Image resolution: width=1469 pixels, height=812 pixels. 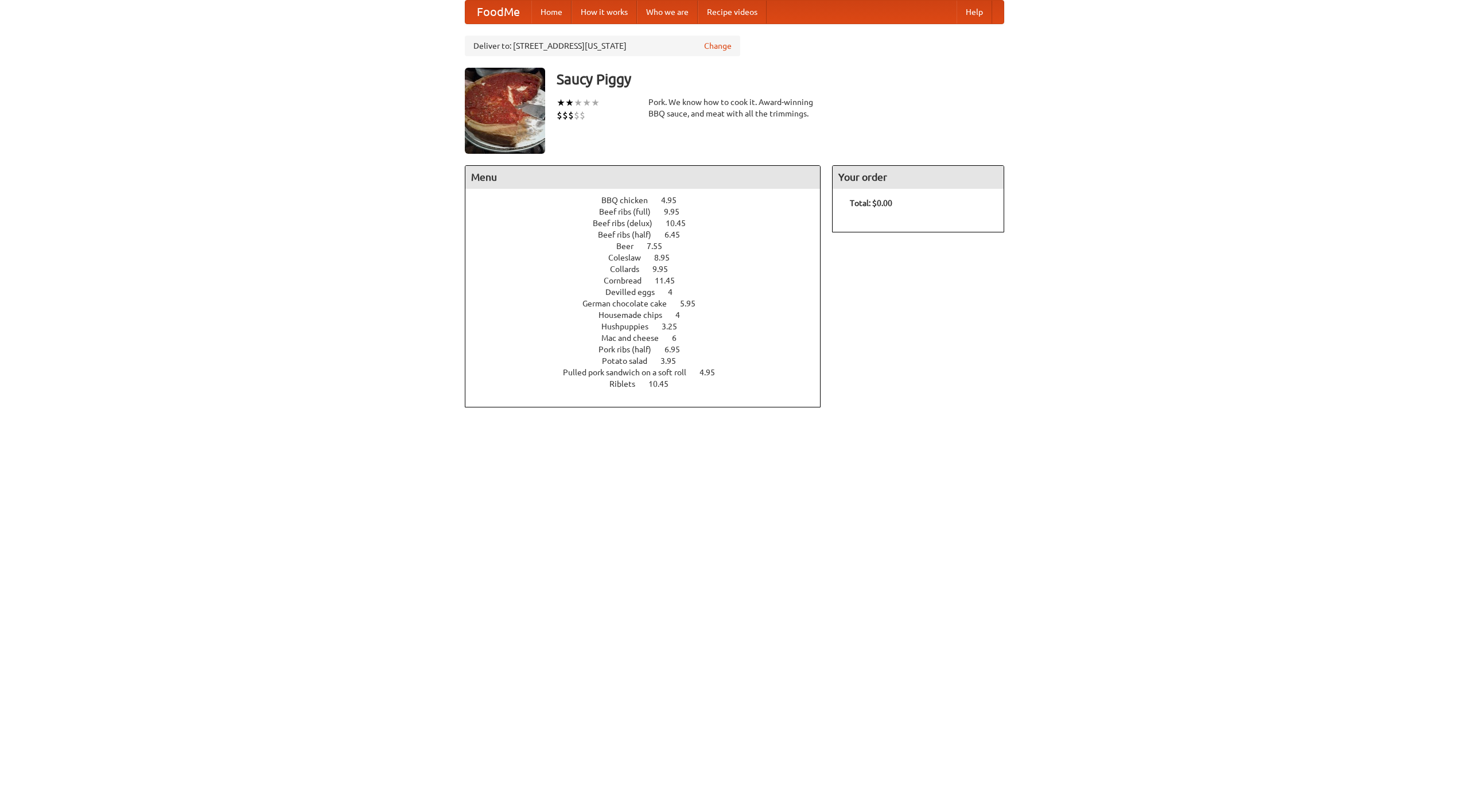 What do you see at coordinates (649, 212) in the screenshot?
I see `a: Beef ribs (full) 9.95` at bounding box center [649, 212].